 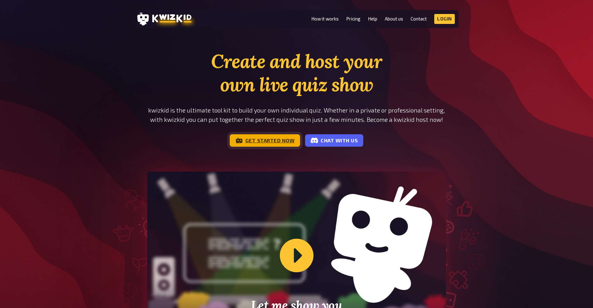 What do you see at coordinates (372, 19) in the screenshot?
I see `a: Help` at bounding box center [372, 19].